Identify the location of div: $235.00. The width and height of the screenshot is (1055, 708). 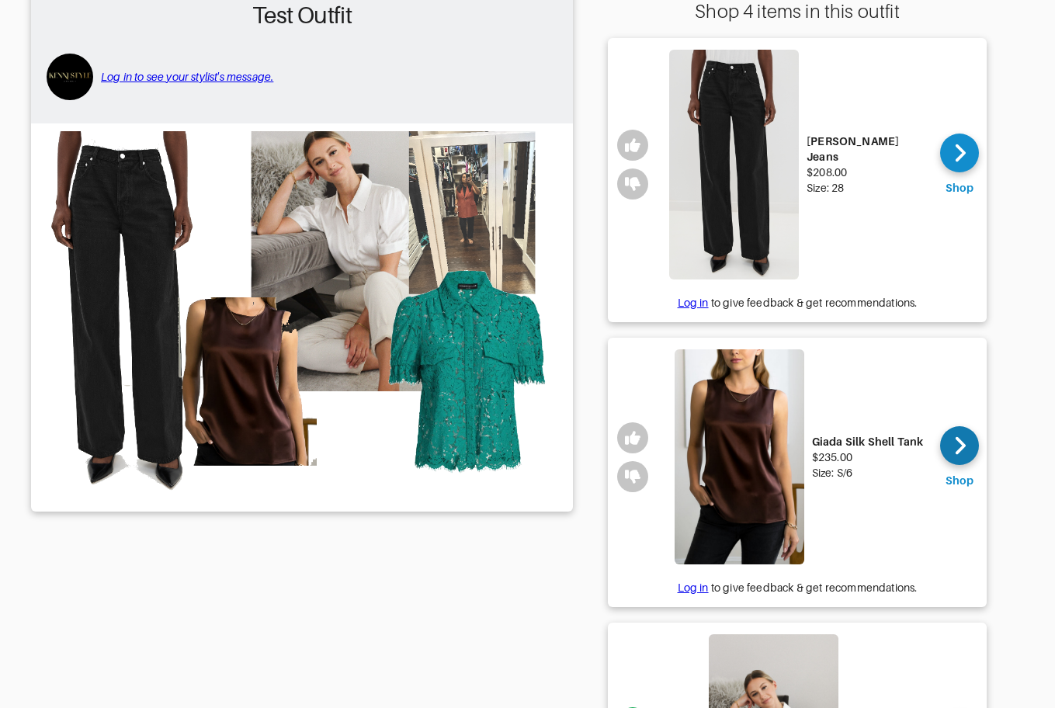
(868, 457).